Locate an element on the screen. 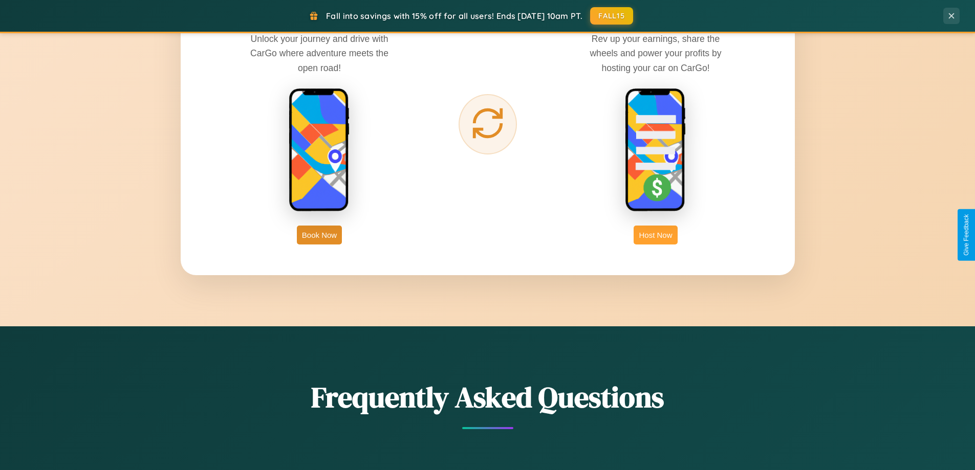 This screenshot has width=975, height=470. button: Host Now is located at coordinates (655, 235).